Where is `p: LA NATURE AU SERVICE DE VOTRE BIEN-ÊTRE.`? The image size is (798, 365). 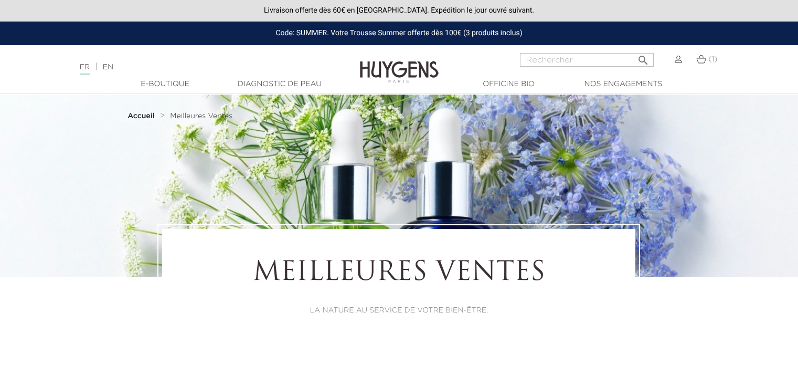 p: LA NATURE AU SERVICE DE VOTRE BIEN-ÊTRE. is located at coordinates (399, 310).